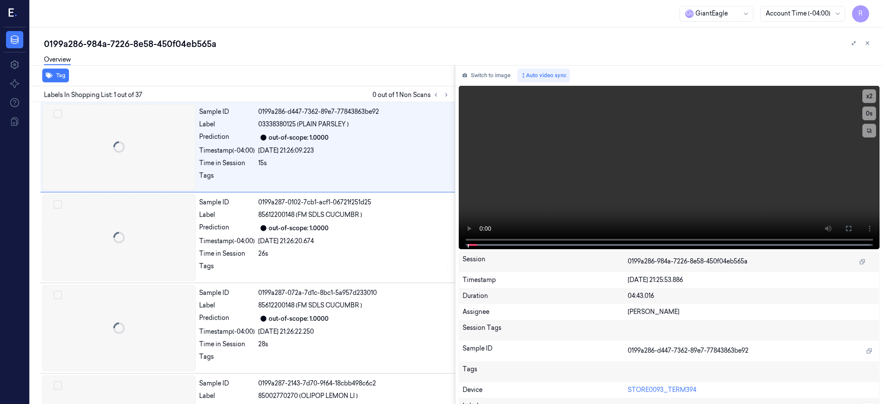 The height and width of the screenshot is (404, 883). I want to click on button: Switch to image, so click(487, 75).